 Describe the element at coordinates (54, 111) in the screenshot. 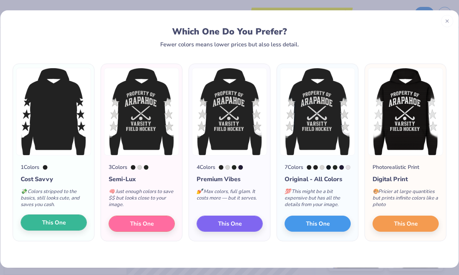

I see `img: 1 color option` at that location.